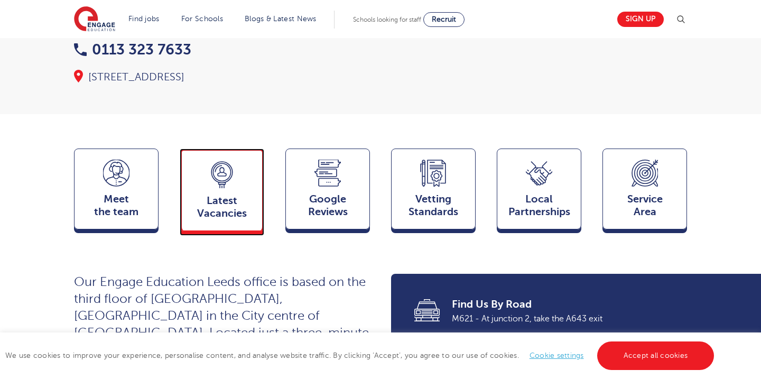 Image resolution: width=761 pixels, height=379 pixels. I want to click on a: Accept all cookies, so click(656, 356).